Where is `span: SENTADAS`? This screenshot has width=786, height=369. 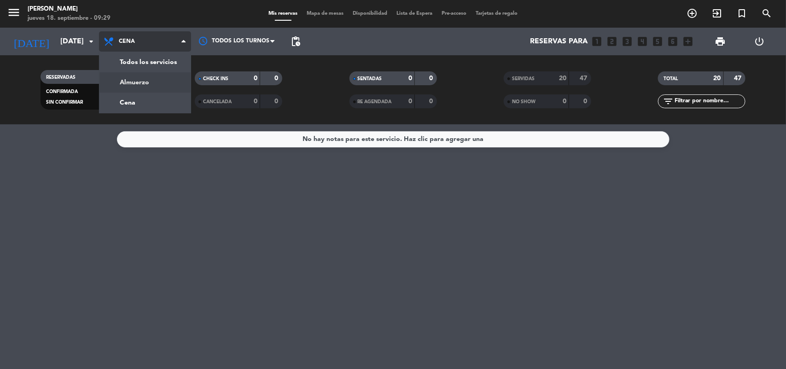 span: SENTADAS is located at coordinates (370, 79).